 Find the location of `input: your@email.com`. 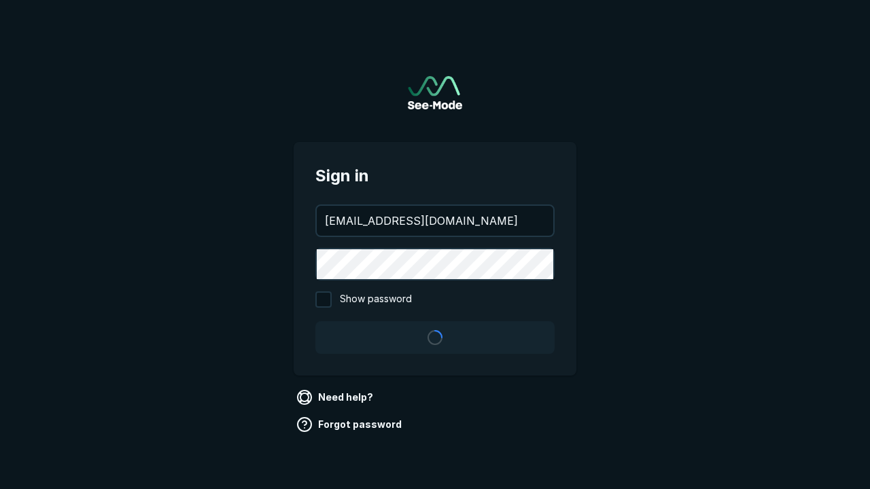

input: your@email.com is located at coordinates (435, 221).